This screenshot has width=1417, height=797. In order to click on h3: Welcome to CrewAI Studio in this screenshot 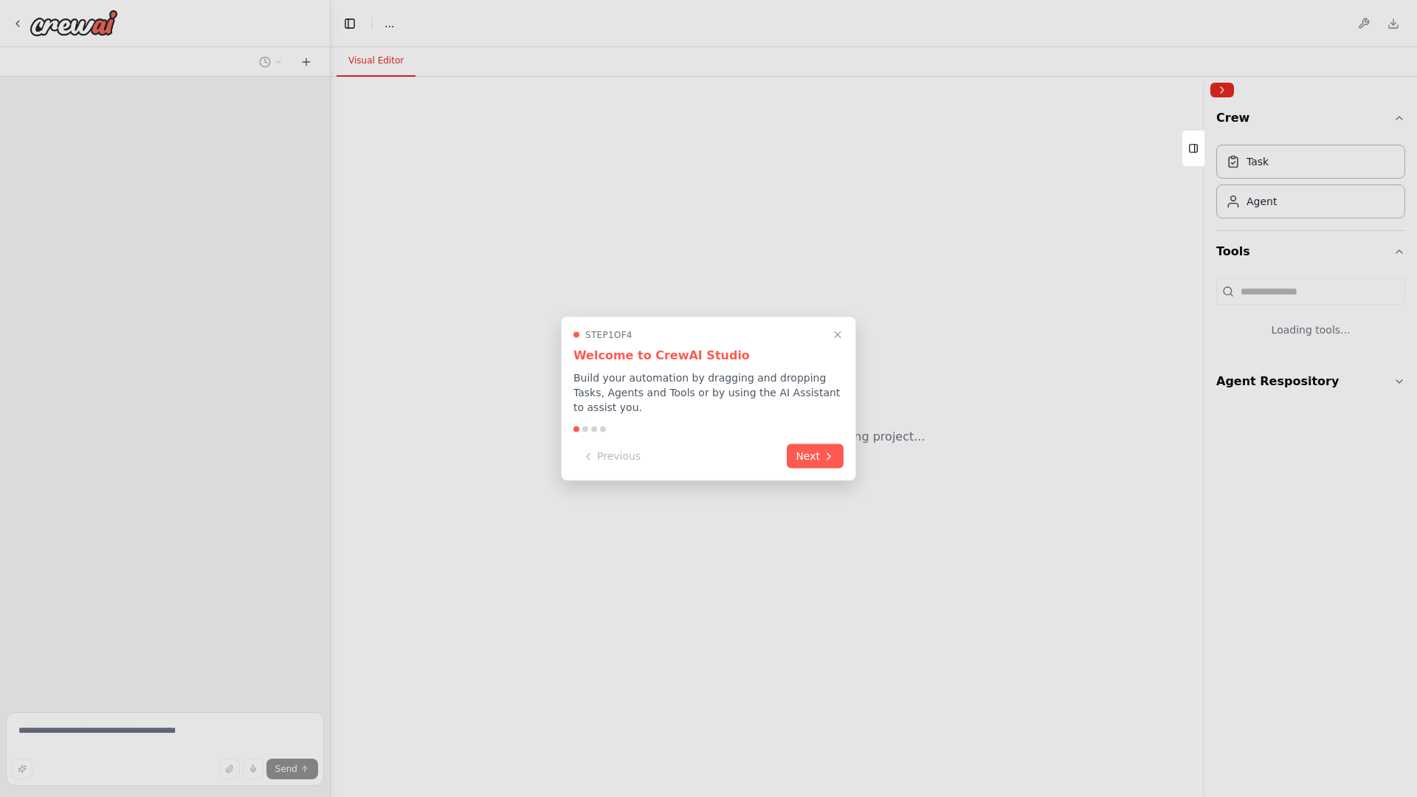, I will do `click(709, 356)`.